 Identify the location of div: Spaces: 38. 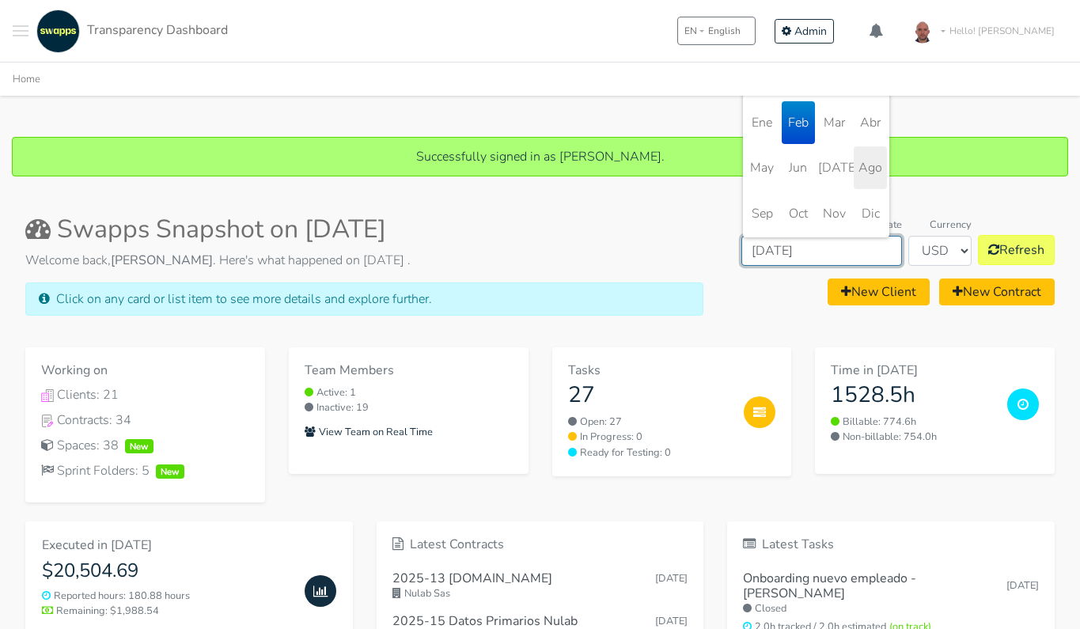
(145, 445).